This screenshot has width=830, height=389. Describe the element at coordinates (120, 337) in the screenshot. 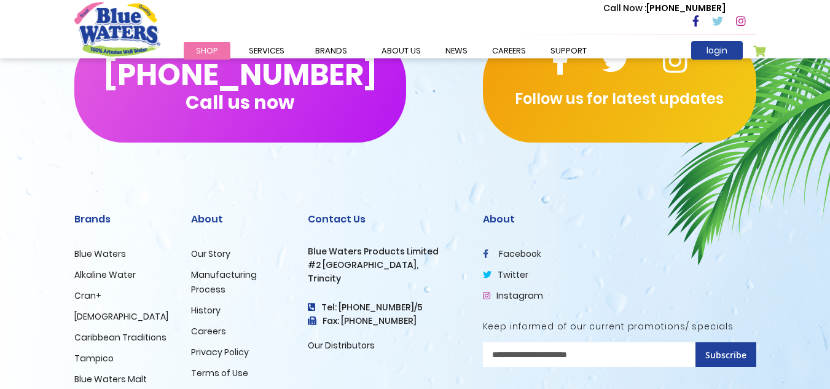

I see `a: Caribbean Traditions` at that location.